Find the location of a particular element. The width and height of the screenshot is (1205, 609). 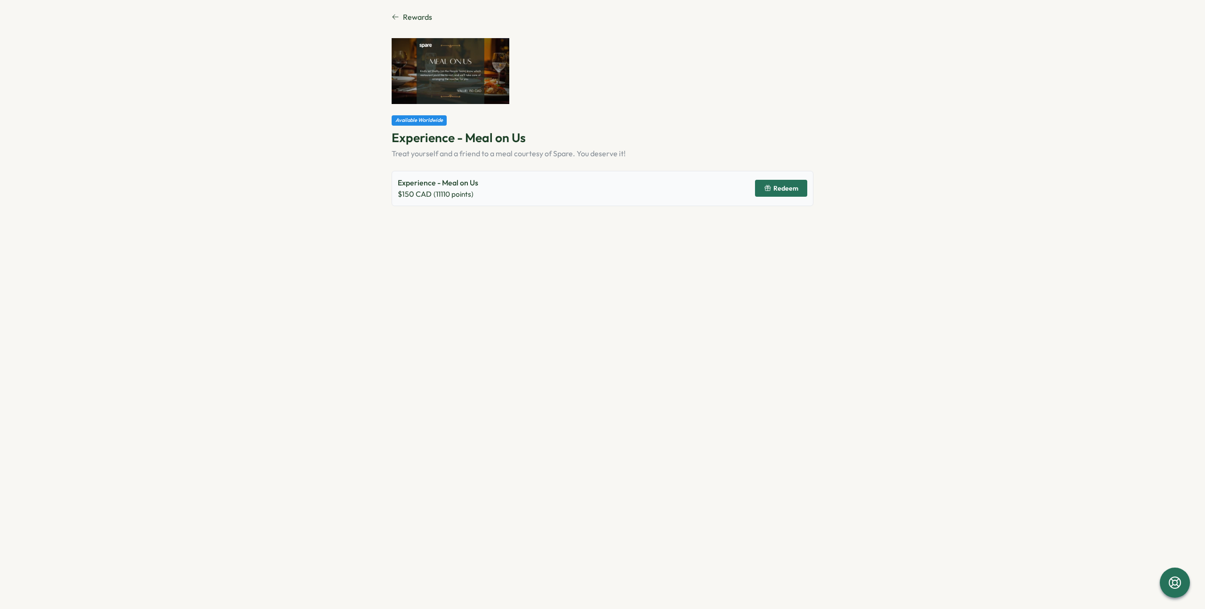

span: Redeem is located at coordinates (785, 188).